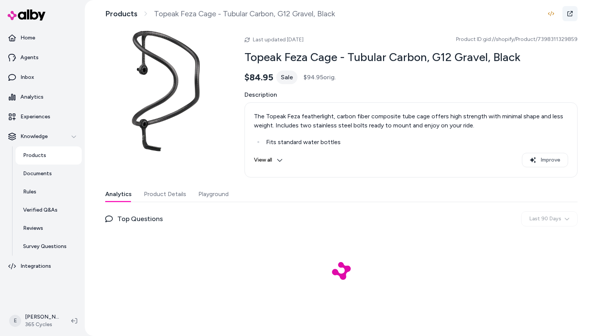 This screenshot has height=336, width=598. What do you see at coordinates (30, 192) in the screenshot?
I see `p: Rules` at bounding box center [30, 192].